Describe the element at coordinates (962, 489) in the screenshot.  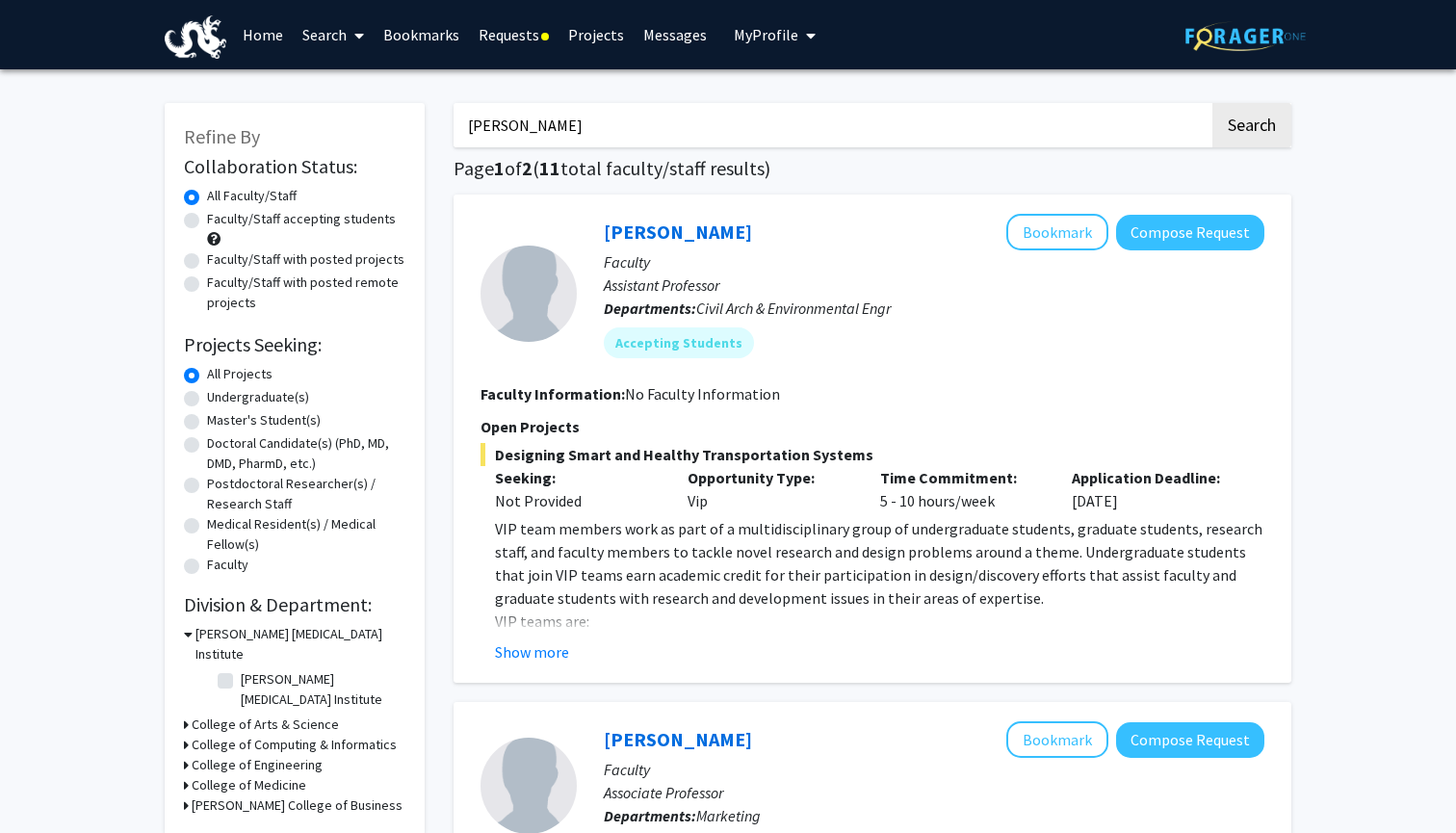
I see `div: 5 - 10 hours/week` at that location.